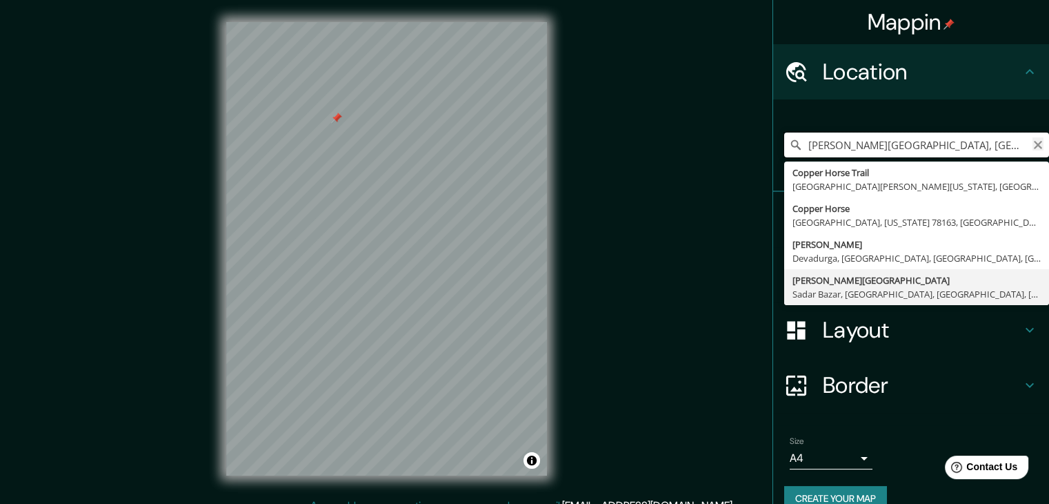  What do you see at coordinates (911, 275) in the screenshot?
I see `div: Style` at bounding box center [911, 275].